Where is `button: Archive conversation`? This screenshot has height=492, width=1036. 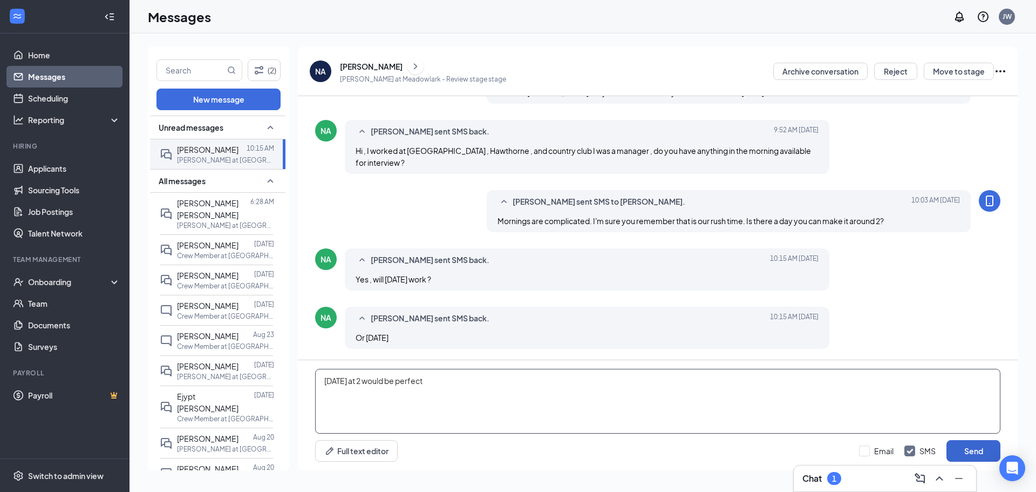
button: Archive conversation is located at coordinates (820, 71).